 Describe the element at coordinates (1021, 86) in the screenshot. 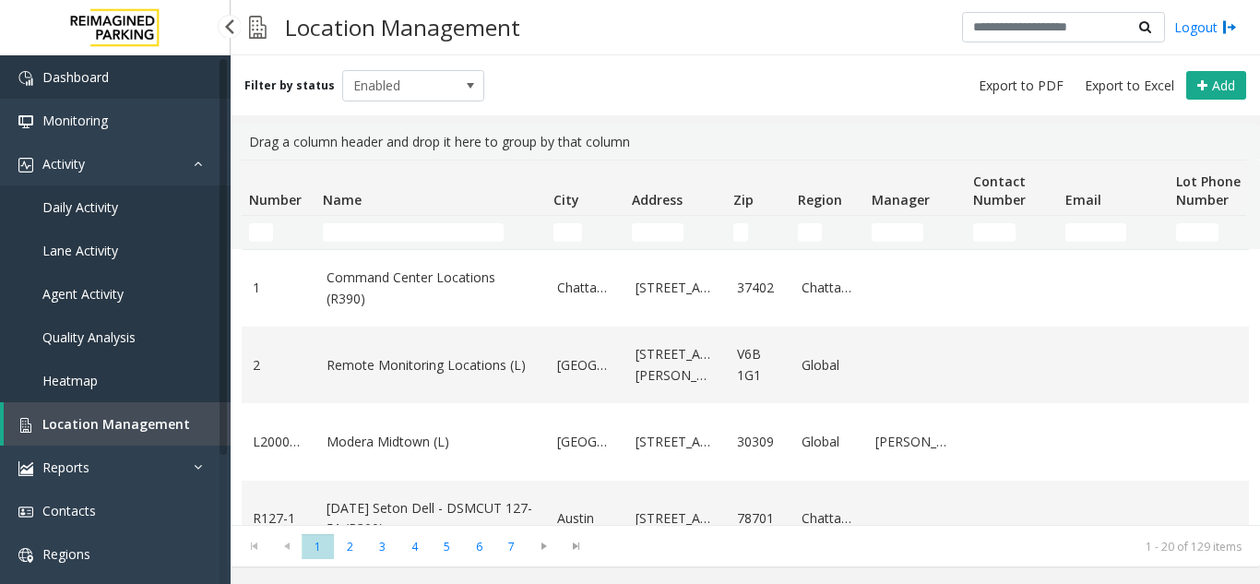

I see `button: Export to PDF` at that location.